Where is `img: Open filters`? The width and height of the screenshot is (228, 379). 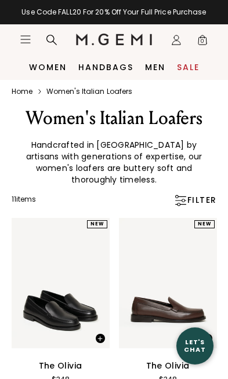
img: Open filters is located at coordinates (180, 200).